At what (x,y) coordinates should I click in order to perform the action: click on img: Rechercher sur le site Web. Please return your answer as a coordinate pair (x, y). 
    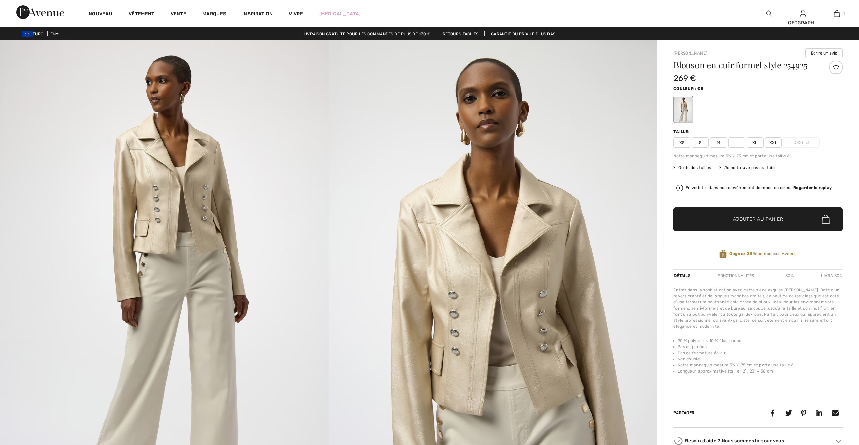
    Looking at the image, I should click on (769, 14).